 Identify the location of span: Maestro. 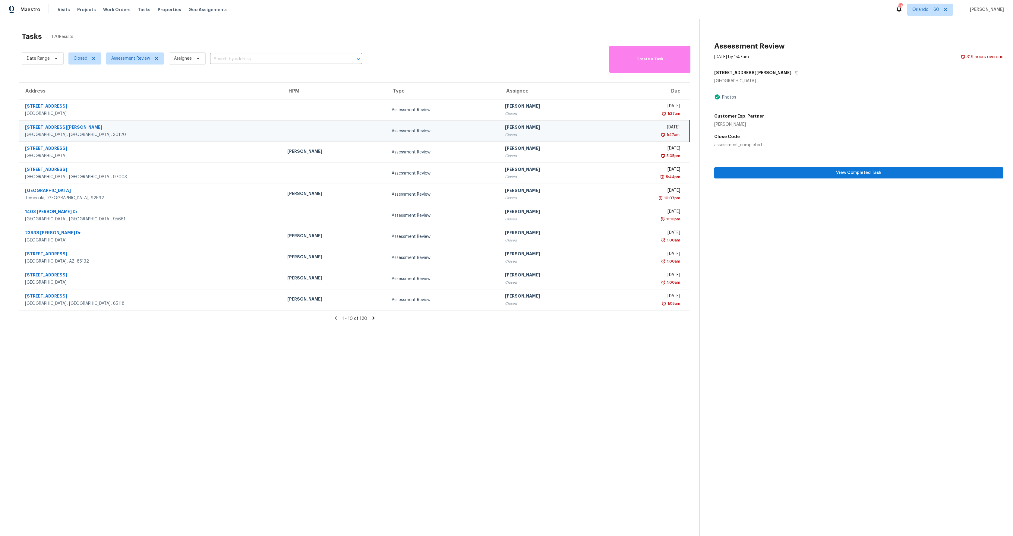
(30, 10).